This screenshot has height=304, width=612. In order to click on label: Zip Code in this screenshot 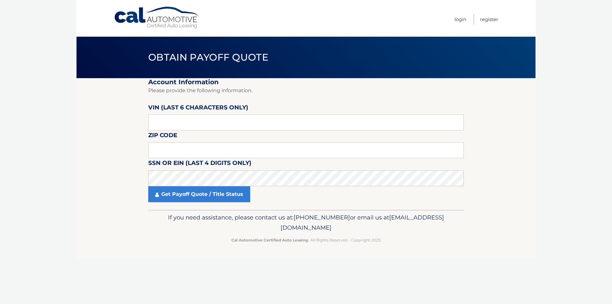, I will do `click(163, 136)`.